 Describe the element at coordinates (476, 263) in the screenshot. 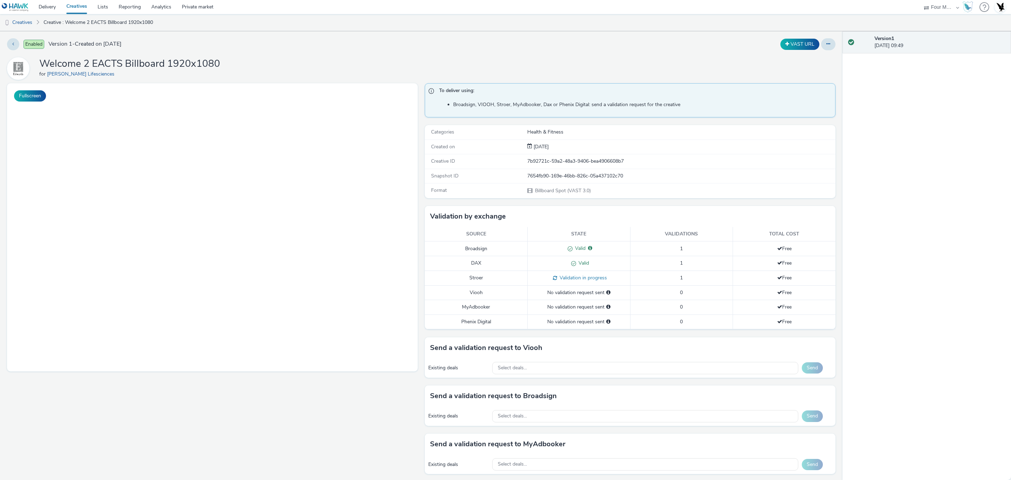

I see `td: DAX` at that location.